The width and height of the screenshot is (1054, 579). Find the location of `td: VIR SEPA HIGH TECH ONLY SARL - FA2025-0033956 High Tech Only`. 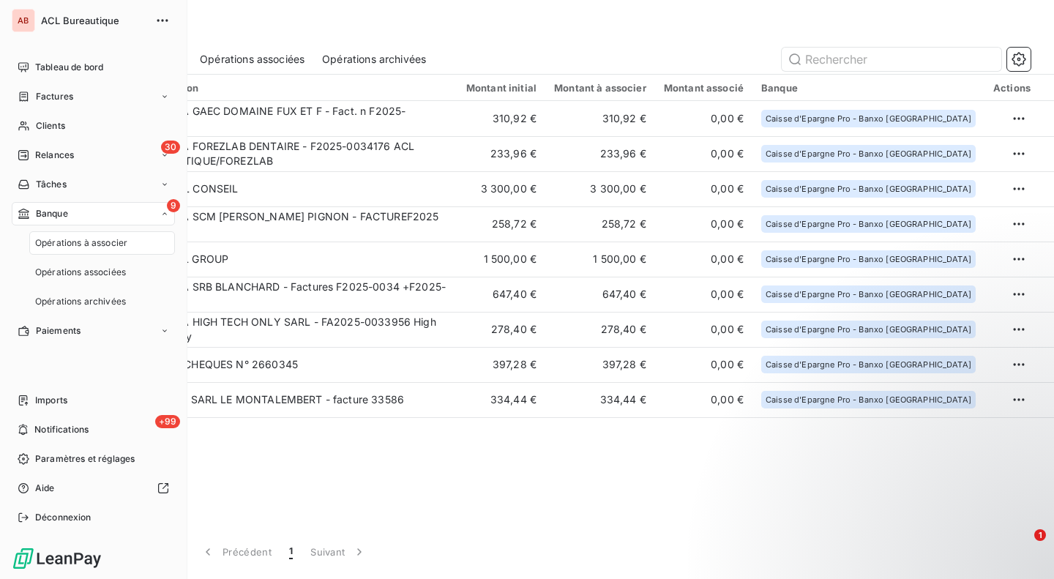

td: VIR SEPA HIGH TECH ONLY SARL - FA2025-0033956 High Tech Only is located at coordinates (296, 329).